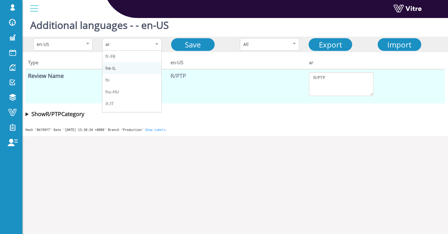 The width and height of the screenshot is (448, 234). I want to click on summary: ShowR/PTPCategory, so click(235, 114).